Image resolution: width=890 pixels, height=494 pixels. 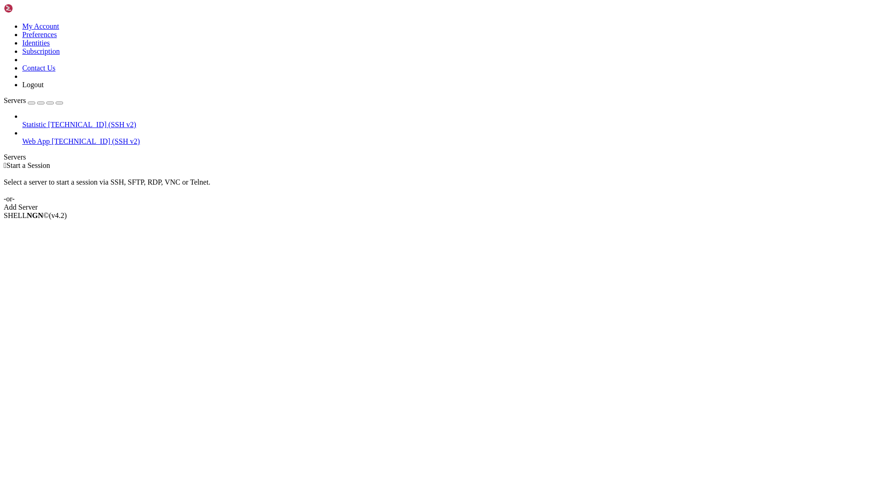 What do you see at coordinates (39, 34) in the screenshot?
I see `a: Preferences` at bounding box center [39, 34].